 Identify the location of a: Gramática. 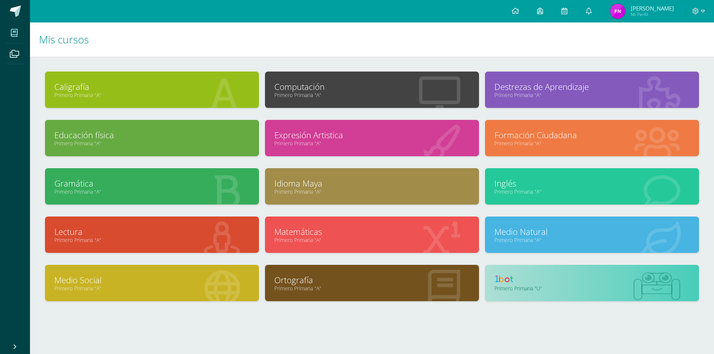
(152, 183).